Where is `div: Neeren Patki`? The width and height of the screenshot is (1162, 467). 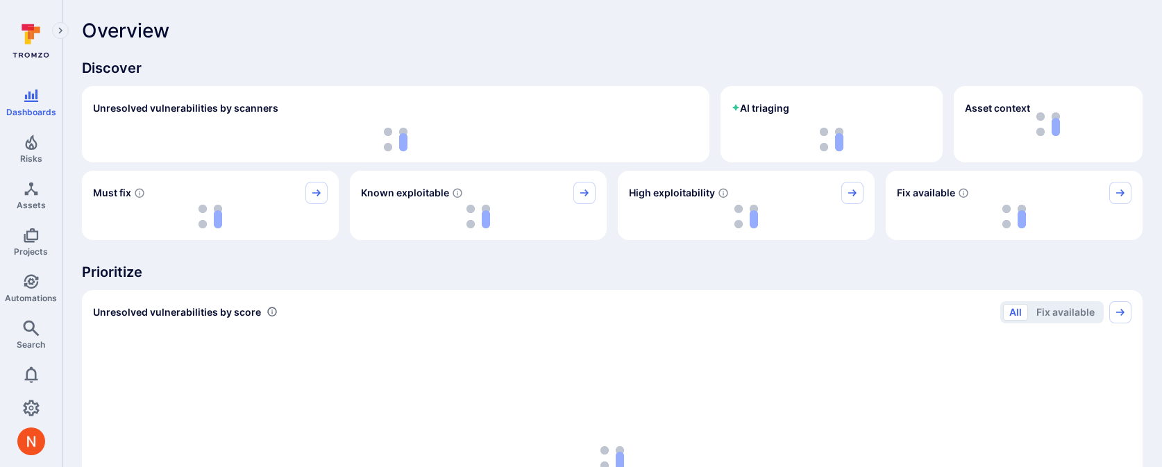 div: Neeren Patki is located at coordinates (31, 441).